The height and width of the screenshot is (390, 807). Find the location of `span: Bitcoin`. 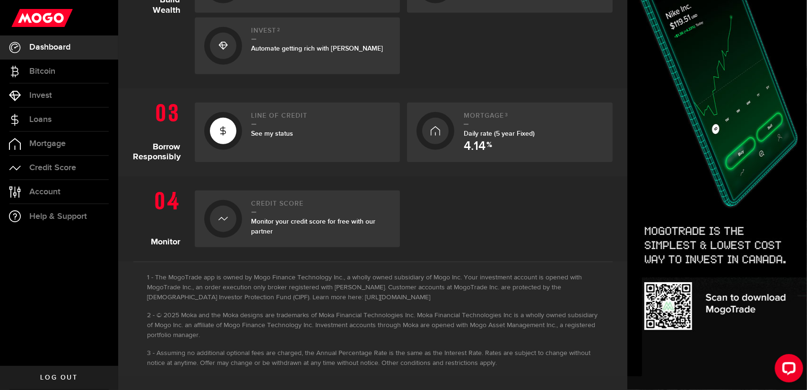

span: Bitcoin is located at coordinates (42, 71).